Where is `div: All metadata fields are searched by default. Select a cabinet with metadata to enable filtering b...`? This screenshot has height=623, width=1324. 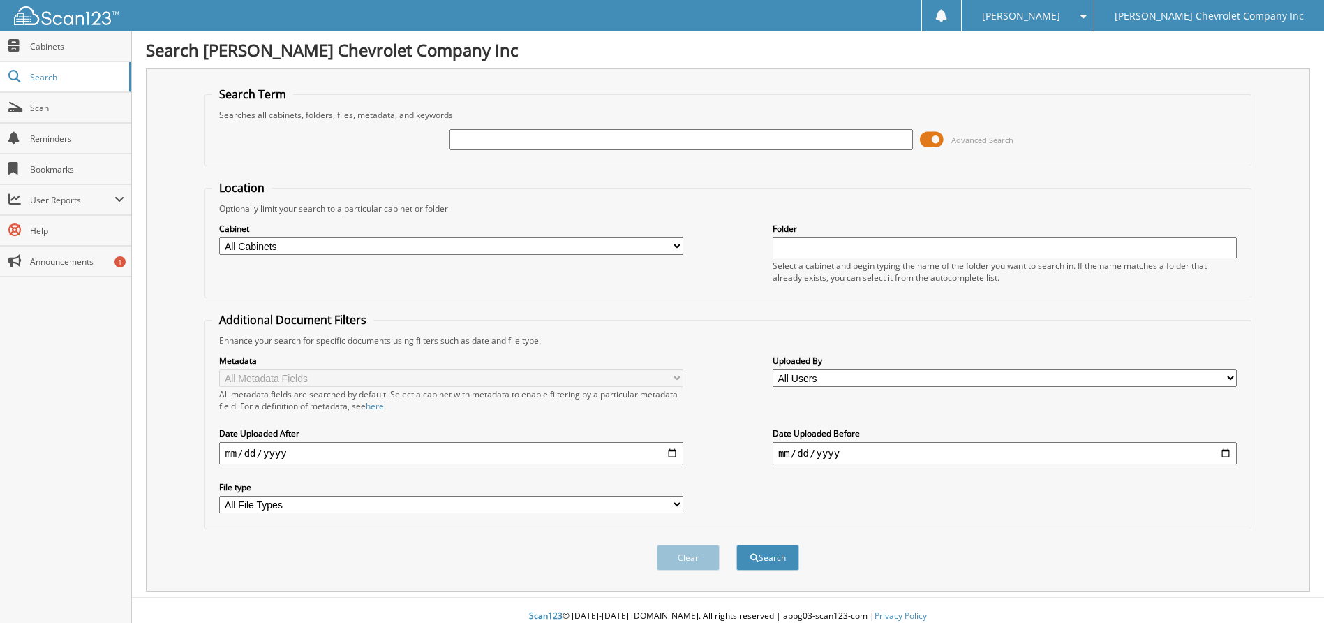
div: All metadata fields are searched by default. Select a cabinet with metadata to enable filtering b... is located at coordinates (451, 400).